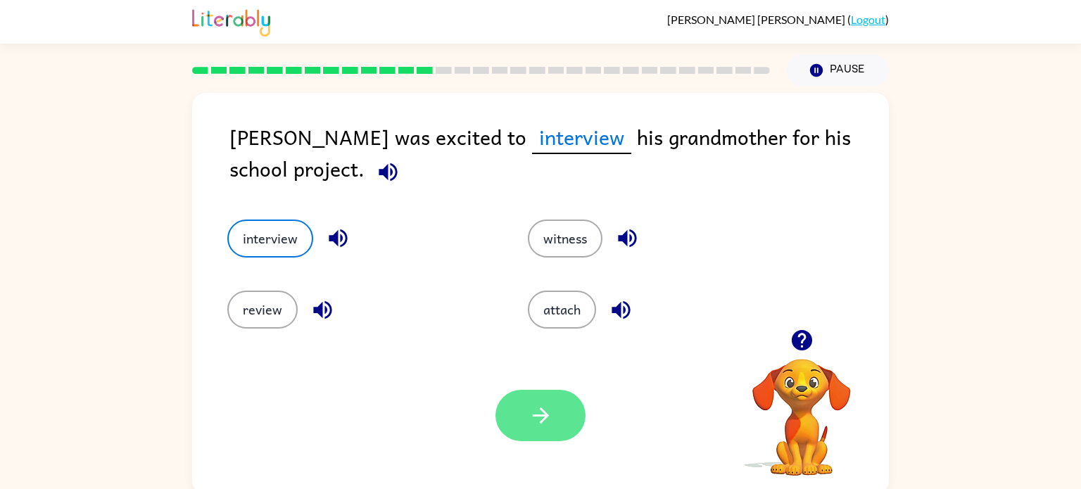 This screenshot has height=489, width=1081. What do you see at coordinates (802, 408) in the screenshot?
I see `video: Your browser must support playing .mp4 files to use Literably. Please try using another browser.` at bounding box center [802, 408].